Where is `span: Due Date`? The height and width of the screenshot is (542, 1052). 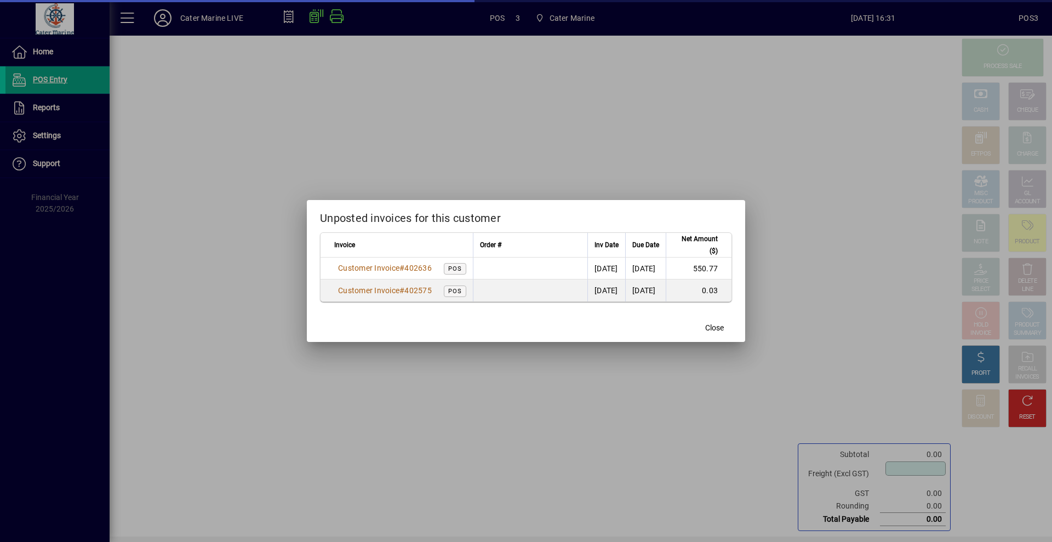 span: Due Date is located at coordinates (645, 245).